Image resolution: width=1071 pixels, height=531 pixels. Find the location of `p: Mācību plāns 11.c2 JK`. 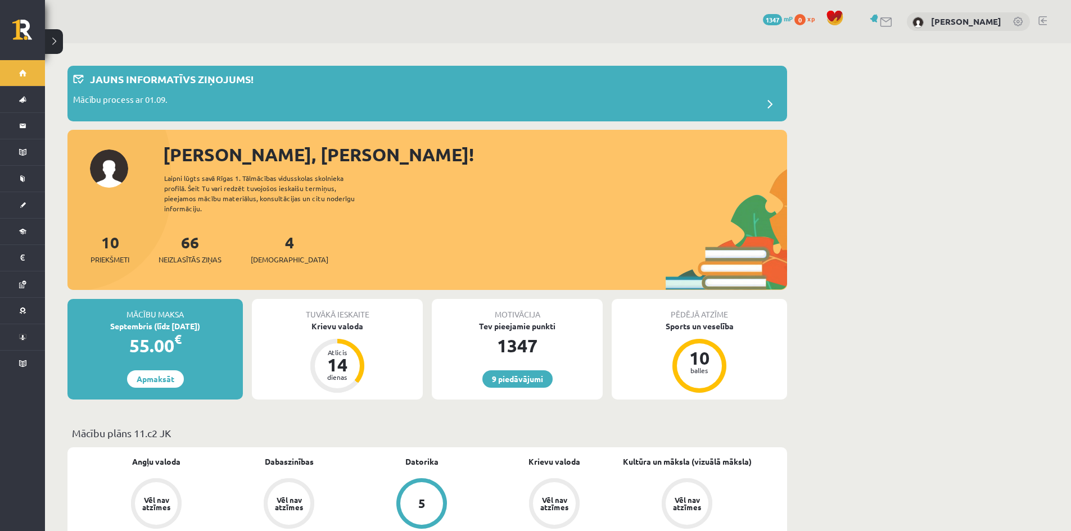

p: Mācību plāns 11.c2 JK is located at coordinates (427, 433).